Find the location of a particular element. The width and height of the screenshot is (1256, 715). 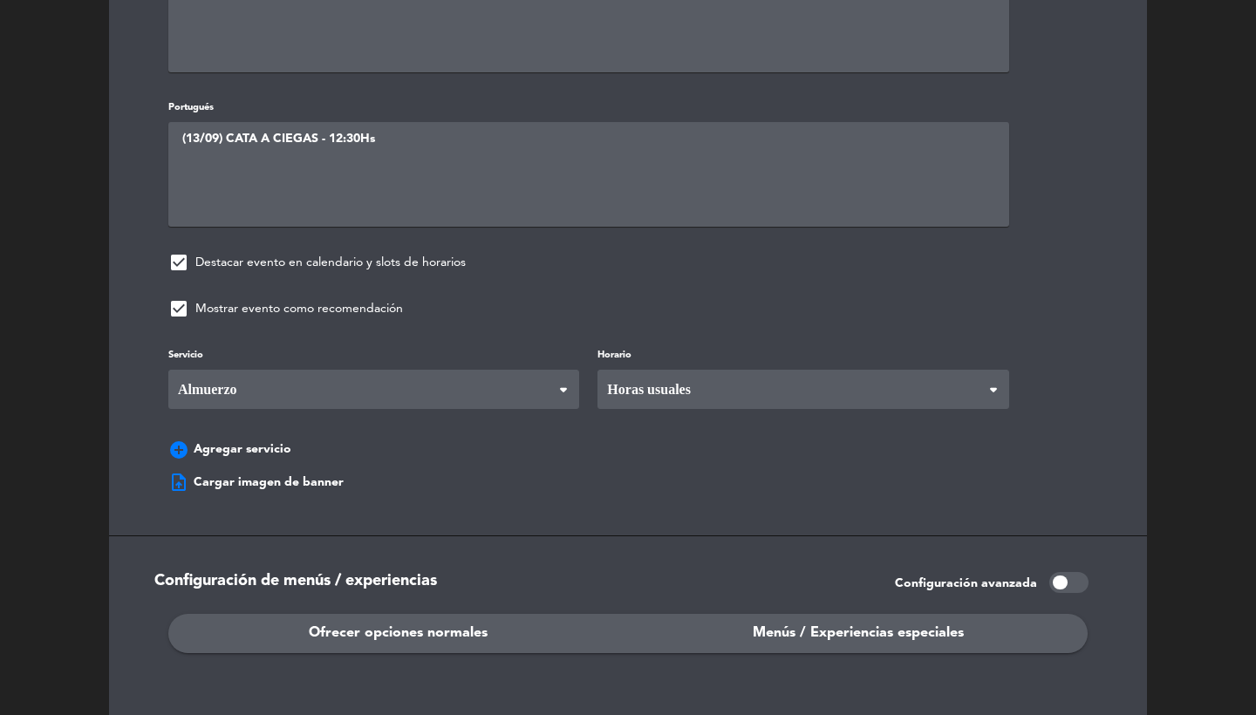

span: Menús / Experiencias especiales is located at coordinates (858, 633).